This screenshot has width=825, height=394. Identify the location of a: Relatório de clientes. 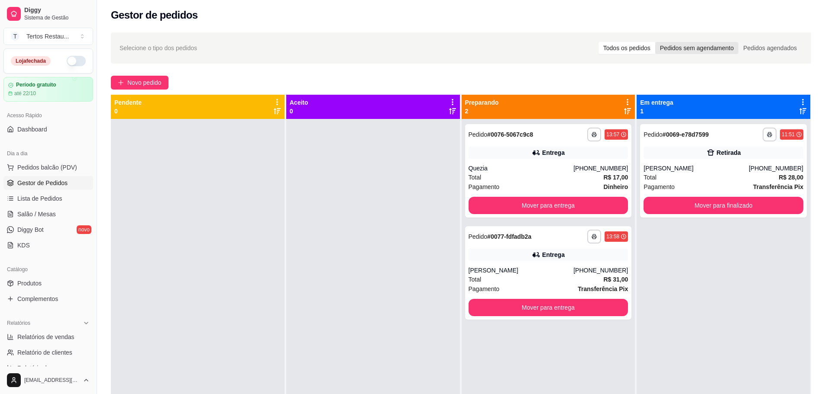
(48, 353).